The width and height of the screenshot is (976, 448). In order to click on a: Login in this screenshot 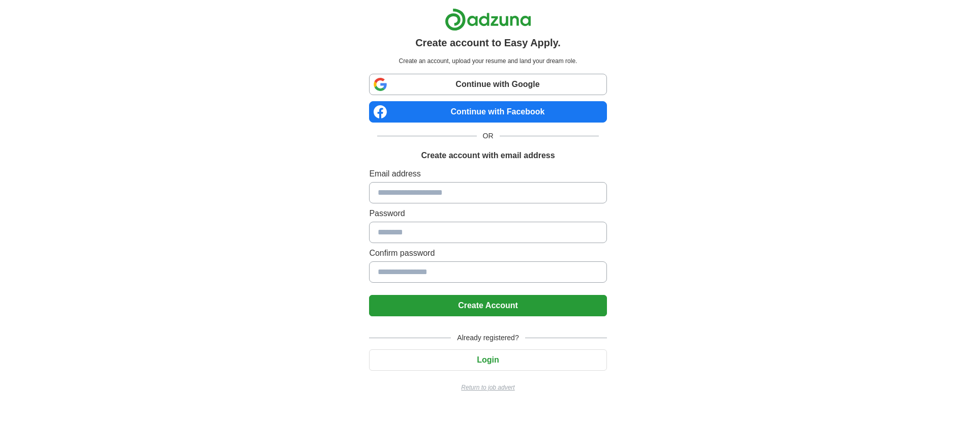, I will do `click(487, 359)`.